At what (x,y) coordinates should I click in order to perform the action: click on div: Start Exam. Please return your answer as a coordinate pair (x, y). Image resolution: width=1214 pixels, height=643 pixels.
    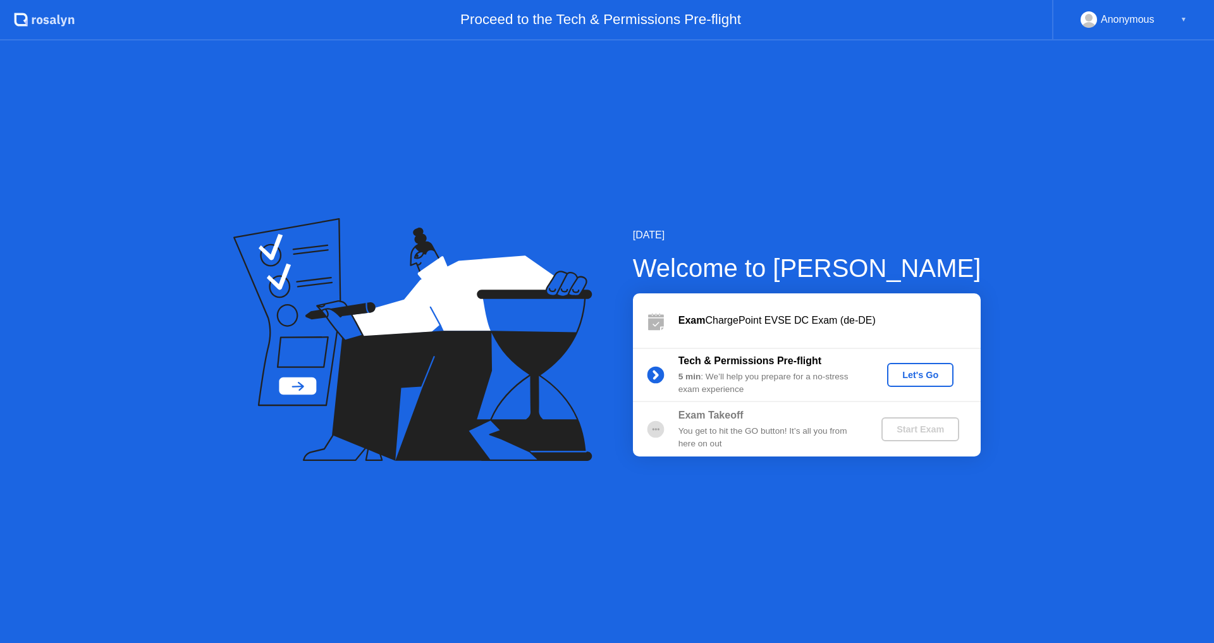
    Looking at the image, I should click on (920, 429).